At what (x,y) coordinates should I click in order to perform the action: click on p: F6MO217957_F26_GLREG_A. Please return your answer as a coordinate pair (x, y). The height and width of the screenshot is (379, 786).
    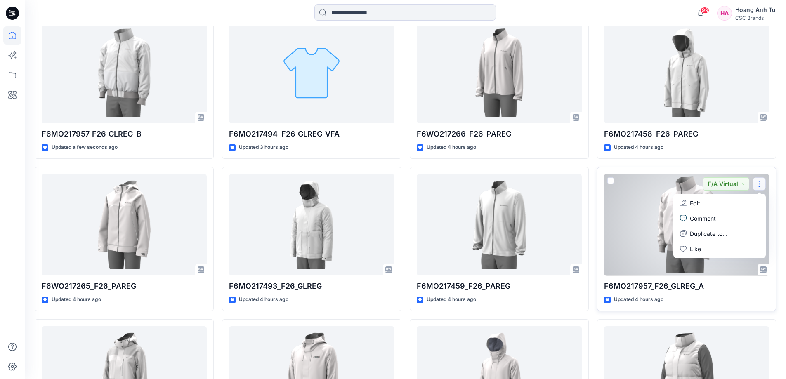
    Looking at the image, I should click on (687, 286).